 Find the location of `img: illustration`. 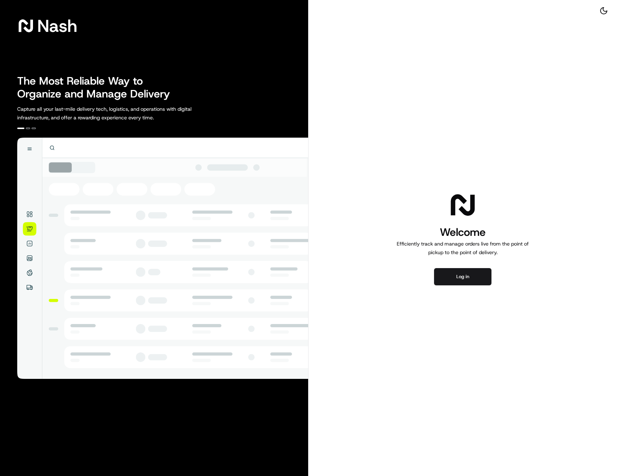

img: illustration is located at coordinates (162, 258).